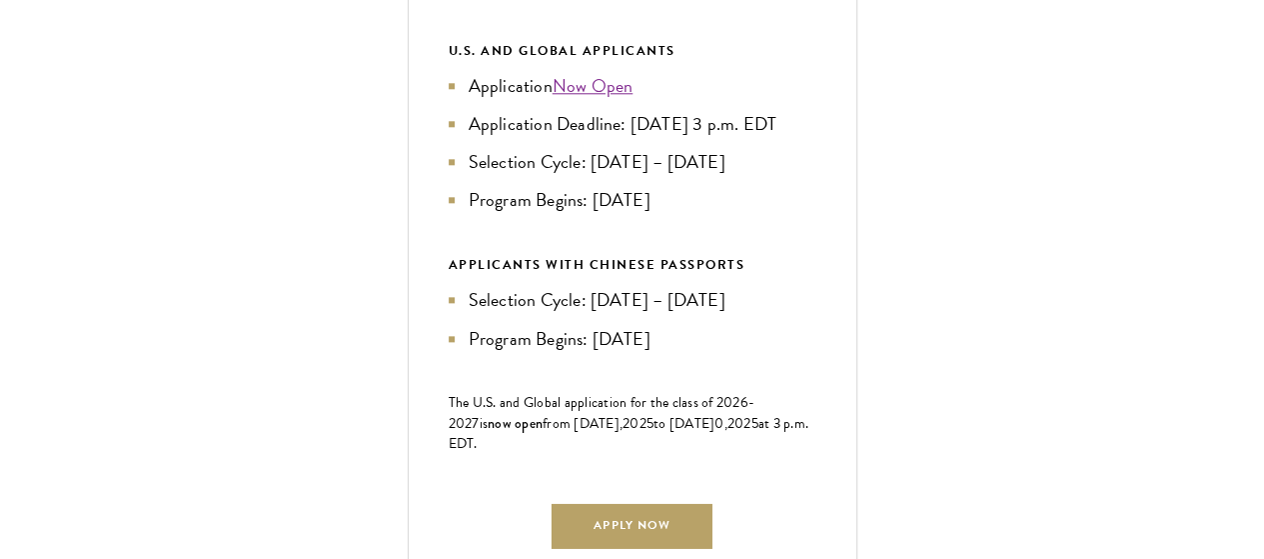 The height and width of the screenshot is (559, 1264). I want to click on div: U.S. and Global Applicants, so click(633, 51).